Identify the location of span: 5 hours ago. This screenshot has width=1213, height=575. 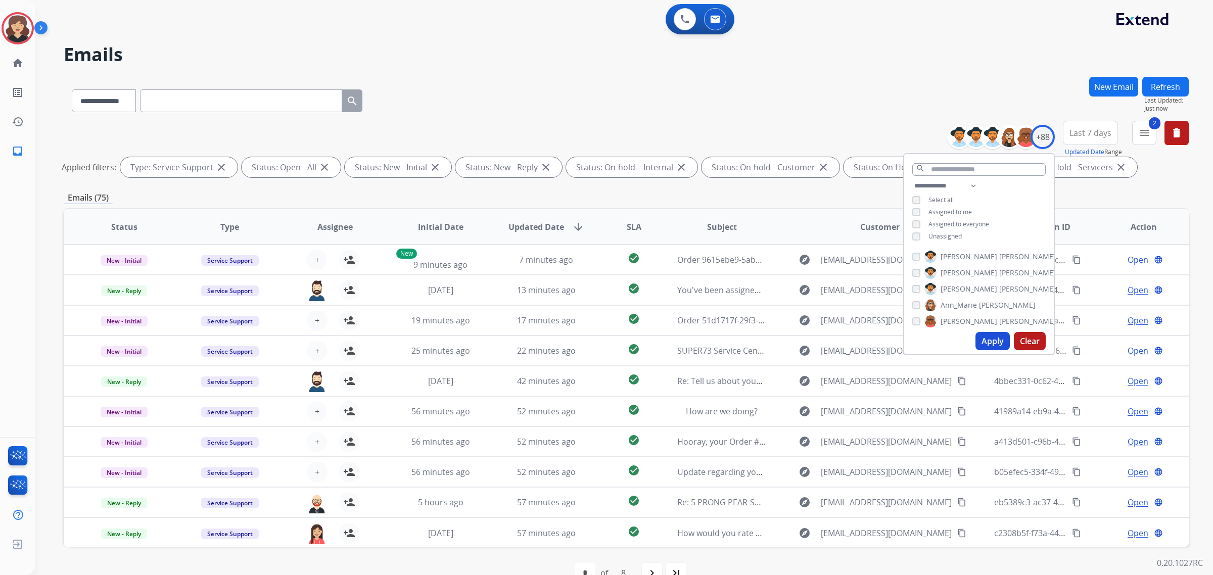
(441, 502).